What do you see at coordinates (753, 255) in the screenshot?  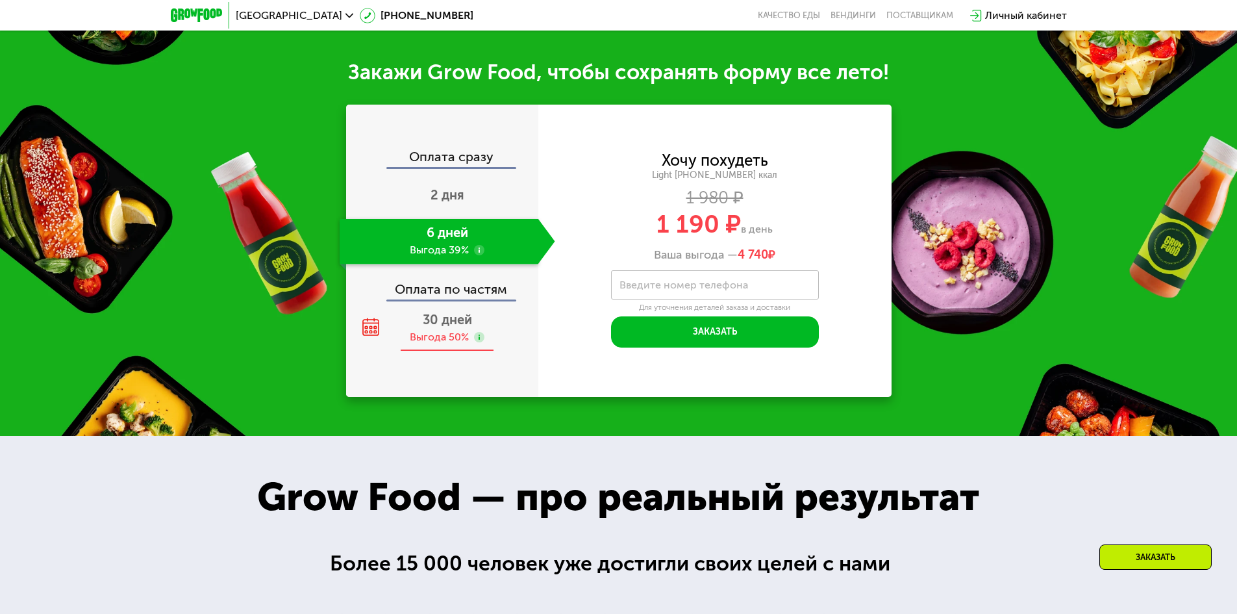 I see `span: 4 740` at bounding box center [753, 255].